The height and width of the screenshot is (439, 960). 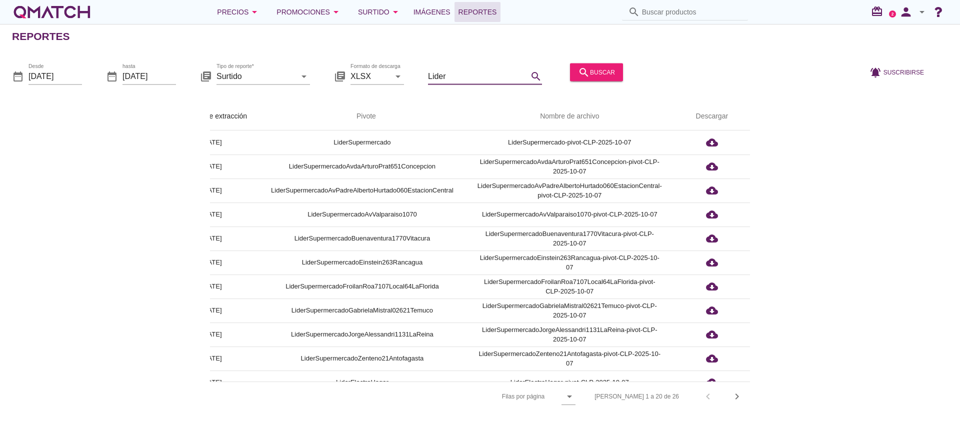 I want to click on i: redeem, so click(x=879, y=12).